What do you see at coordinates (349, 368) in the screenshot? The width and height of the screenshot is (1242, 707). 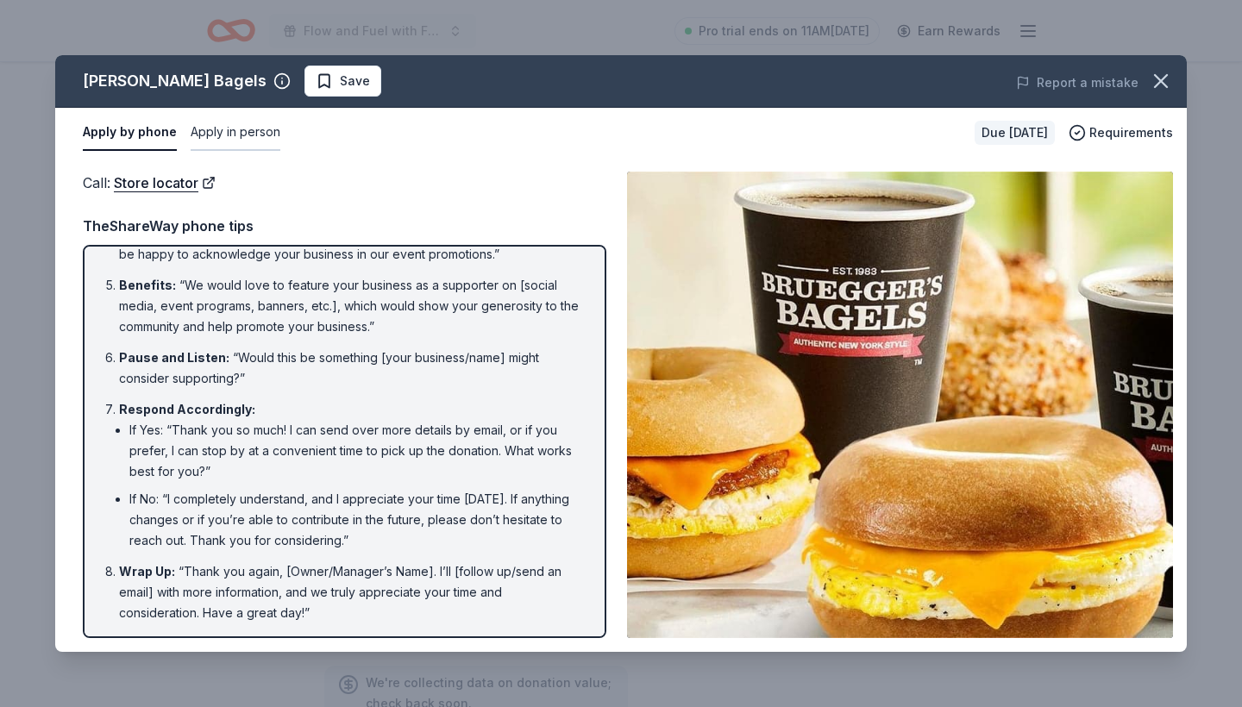 I see `li: “Would this be something [your business/name] might consider supporting?”` at bounding box center [349, 368].